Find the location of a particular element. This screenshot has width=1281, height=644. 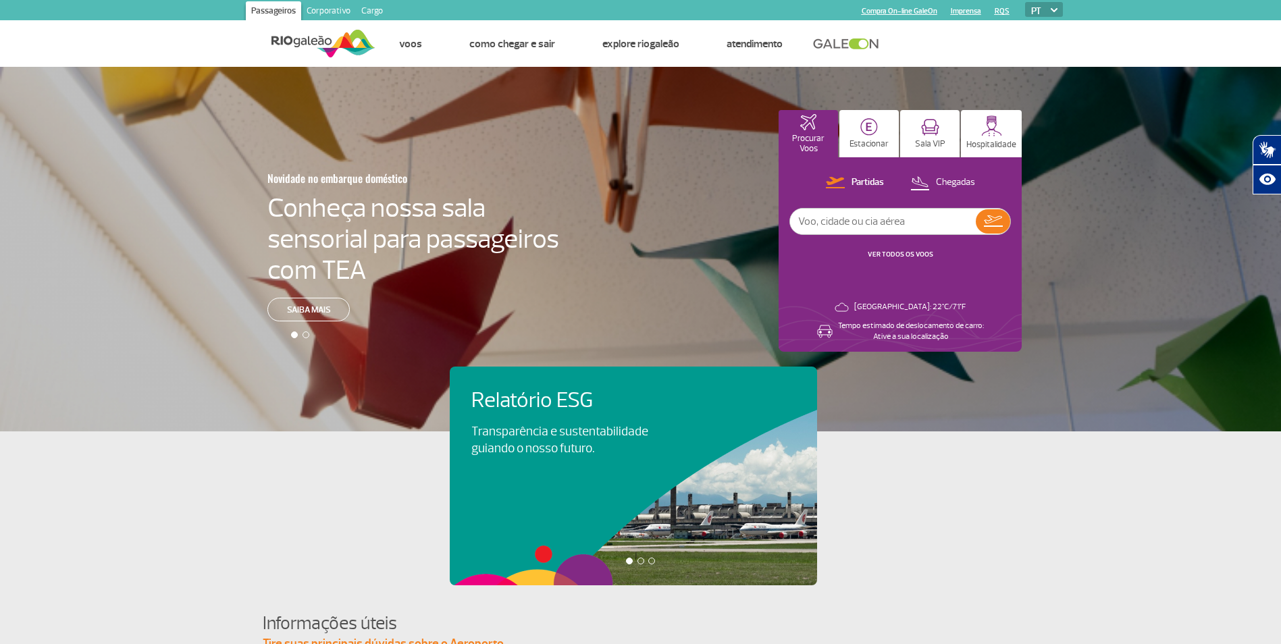

h4: Conheça nossa sala sensorial para passageiros com TEA is located at coordinates (413, 239).